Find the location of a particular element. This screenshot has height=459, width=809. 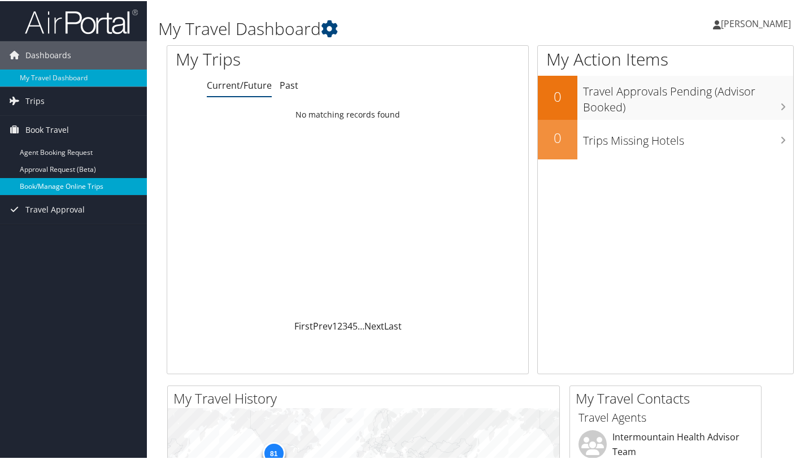

a: 0Travel Approvals Pending (Advisor Booked) is located at coordinates (666, 96).